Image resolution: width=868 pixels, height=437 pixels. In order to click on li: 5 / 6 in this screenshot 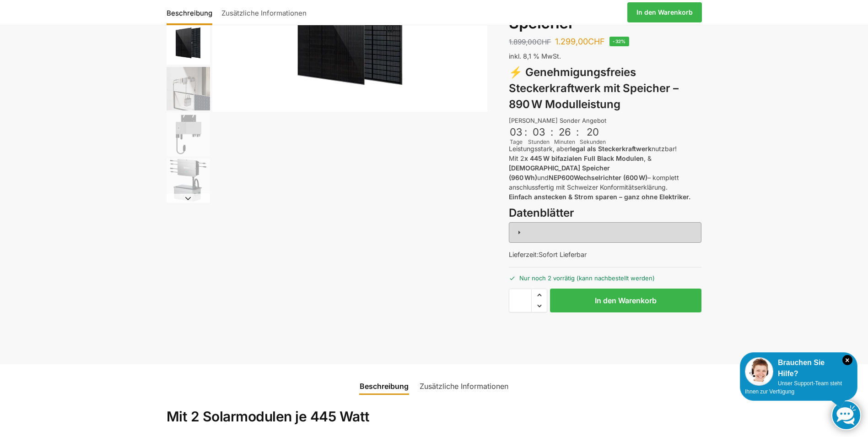, I will do `click(187, 134)`.